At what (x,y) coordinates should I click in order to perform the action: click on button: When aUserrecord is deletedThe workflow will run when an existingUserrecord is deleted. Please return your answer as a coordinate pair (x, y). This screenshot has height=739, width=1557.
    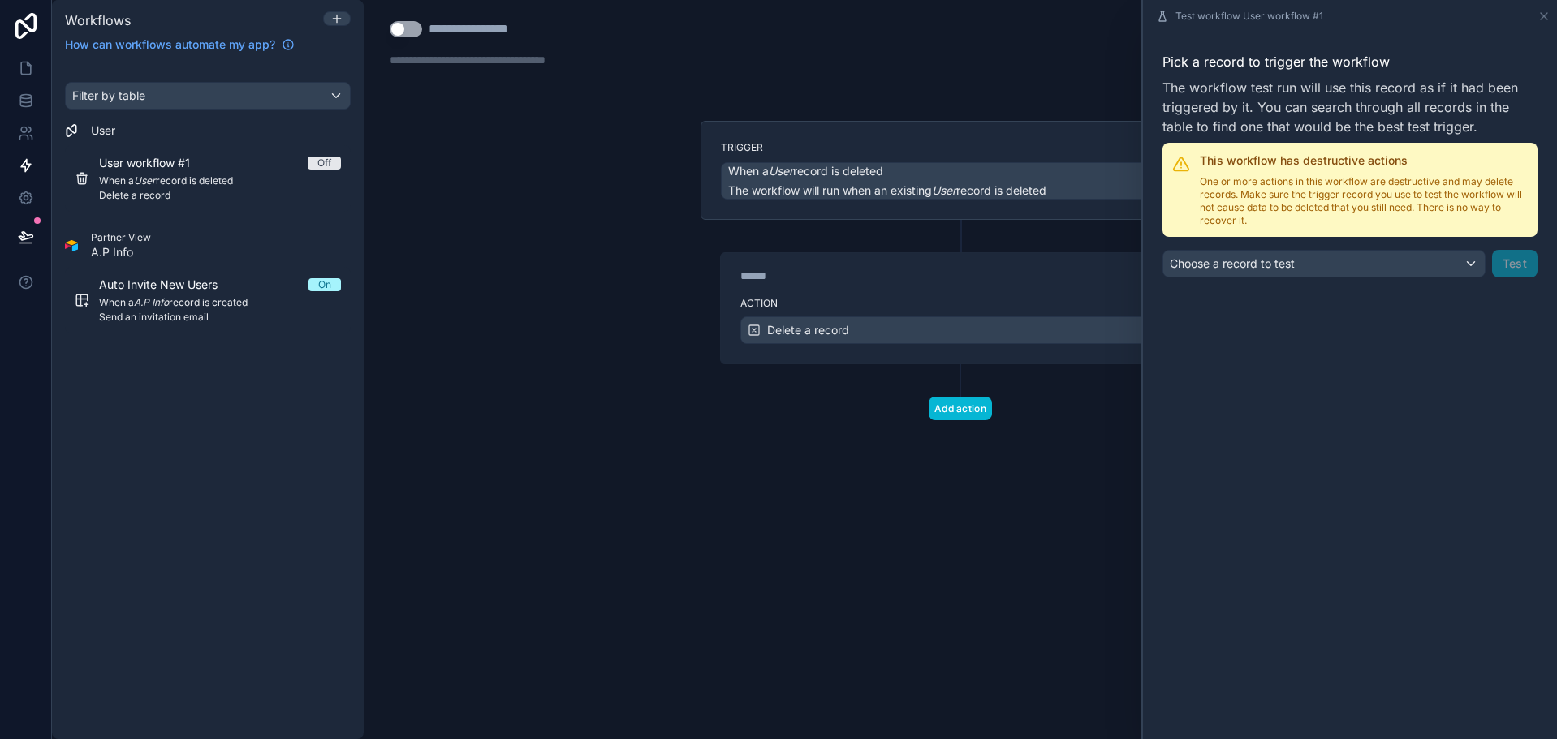
    Looking at the image, I should click on (960, 181).